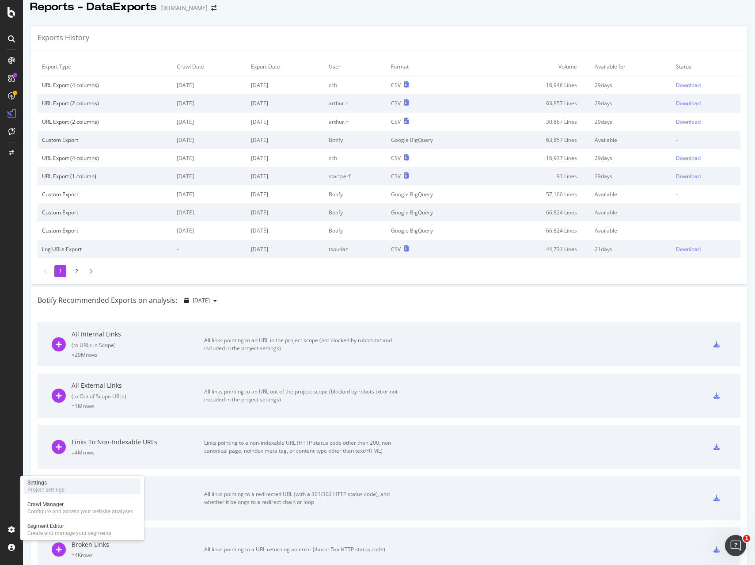 This screenshot has width=755, height=565. Describe the element at coordinates (69, 533) in the screenshot. I see `div: Create and manage your segments` at that location.